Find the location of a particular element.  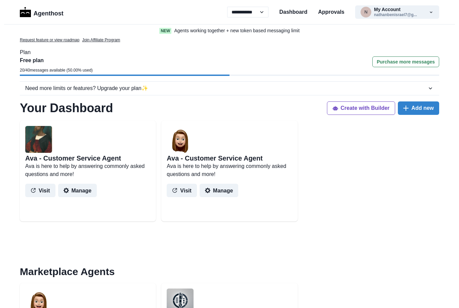

p: Plan is located at coordinates (229, 52).